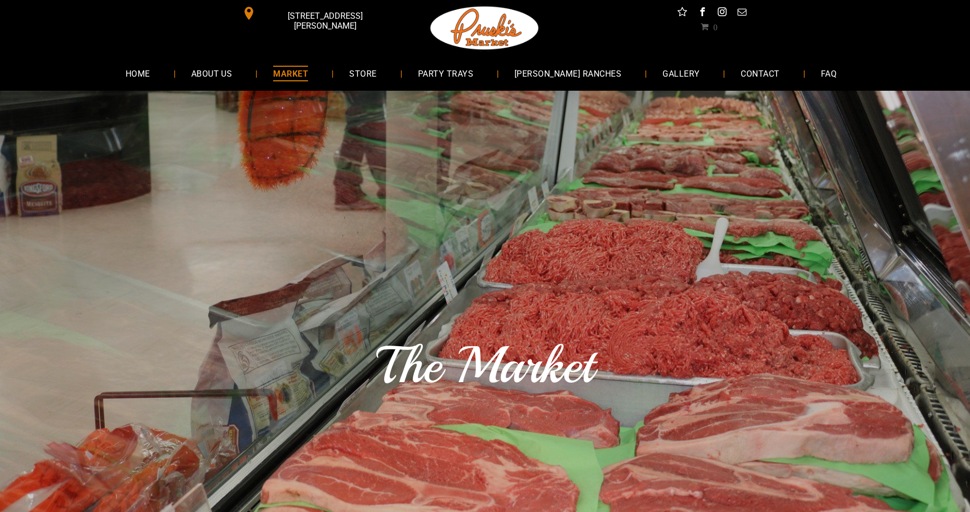 The height and width of the screenshot is (512, 970). Describe the element at coordinates (290, 73) in the screenshot. I see `a: MARKET` at that location.